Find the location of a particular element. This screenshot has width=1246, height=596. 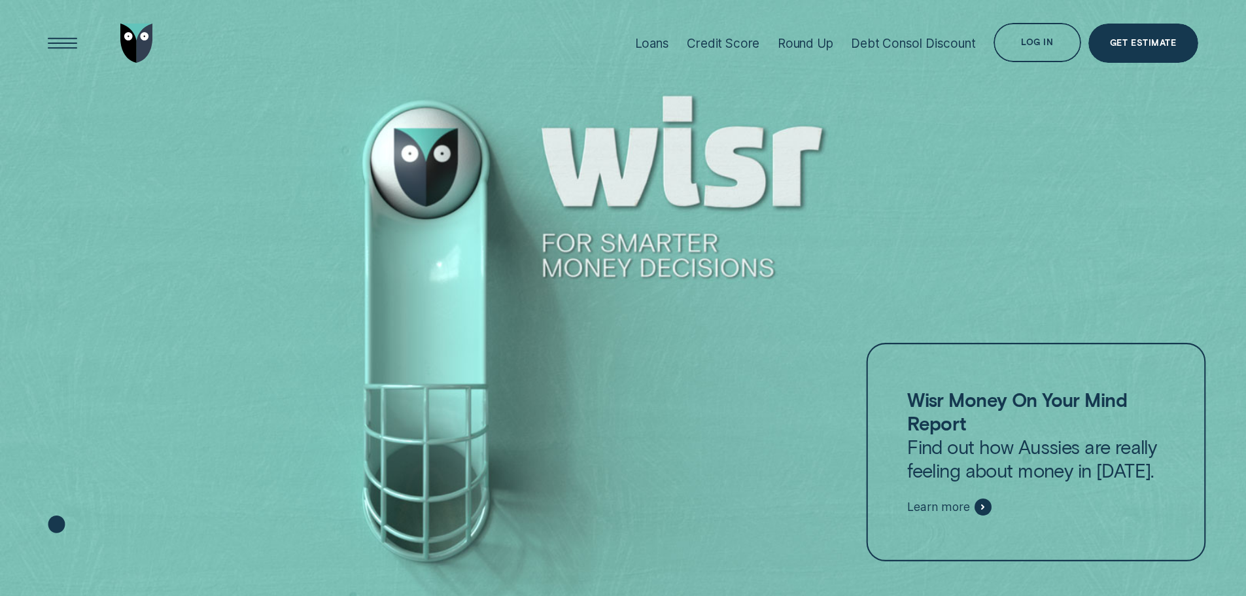

a: Get Estimate is located at coordinates (1143, 43).